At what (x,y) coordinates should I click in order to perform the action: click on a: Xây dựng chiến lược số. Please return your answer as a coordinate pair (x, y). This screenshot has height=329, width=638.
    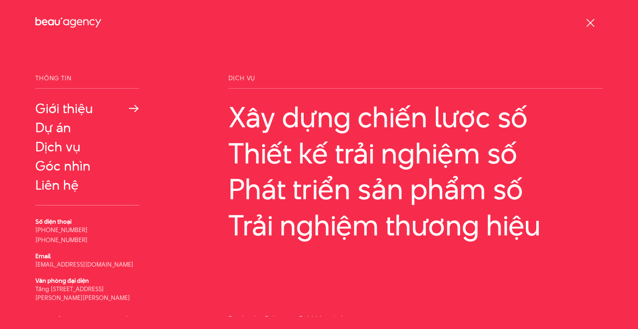
    Looking at the image, I should click on (415, 117).